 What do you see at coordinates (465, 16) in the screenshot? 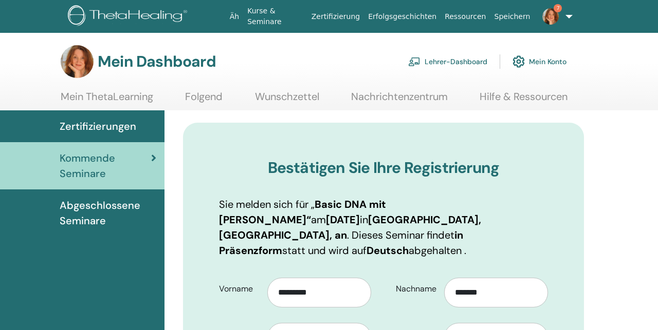
I see `a: Ressourcen` at bounding box center [465, 16].